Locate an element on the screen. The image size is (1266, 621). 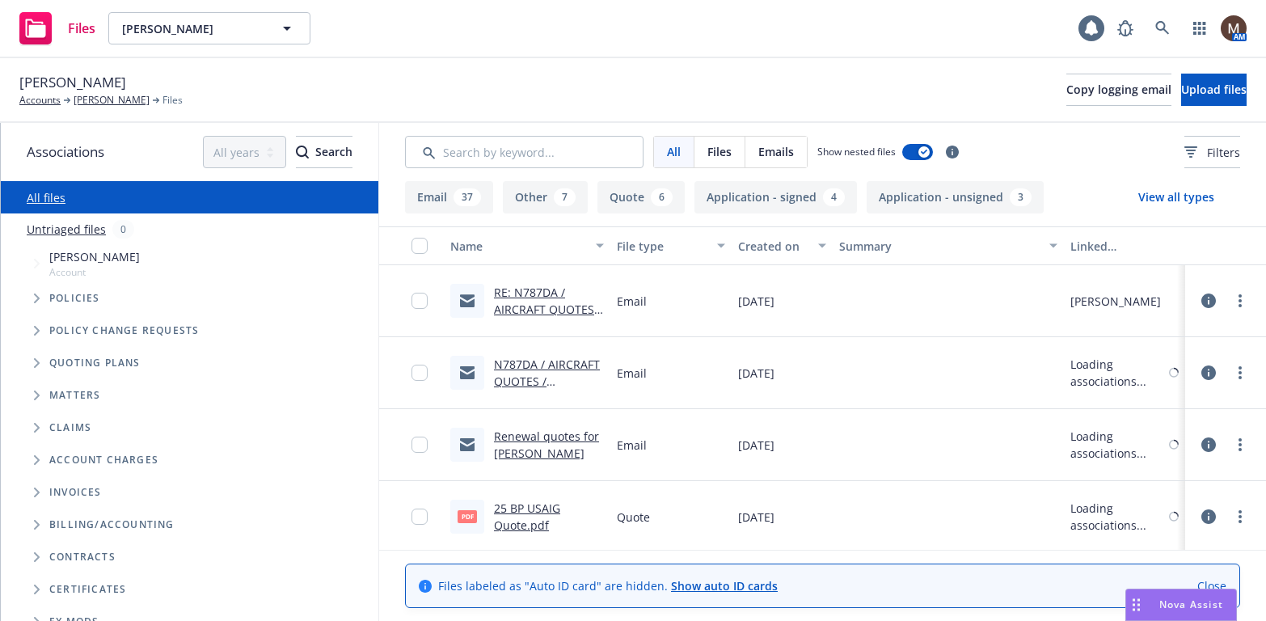
button: View all types is located at coordinates (1177, 197).